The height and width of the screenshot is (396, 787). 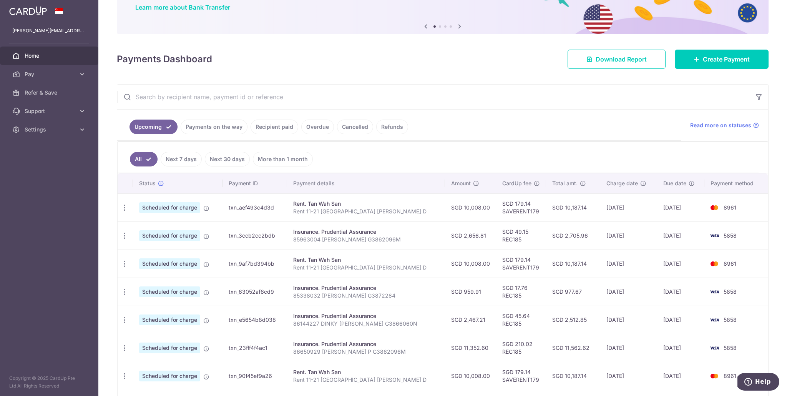 I want to click on td: SGD 10,187.14, so click(x=573, y=207).